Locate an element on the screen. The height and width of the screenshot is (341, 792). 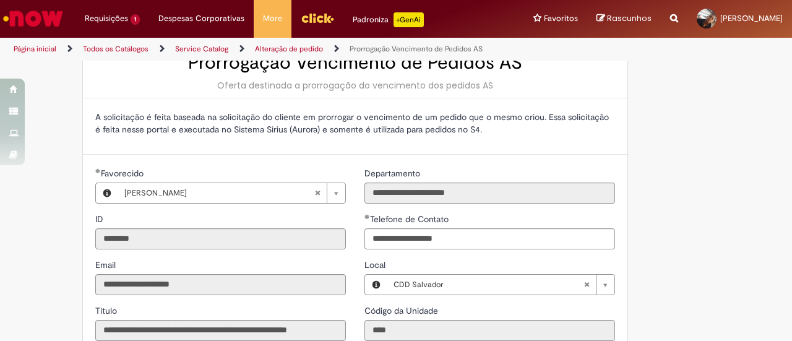
img: ServiceNow is located at coordinates (33, 19).